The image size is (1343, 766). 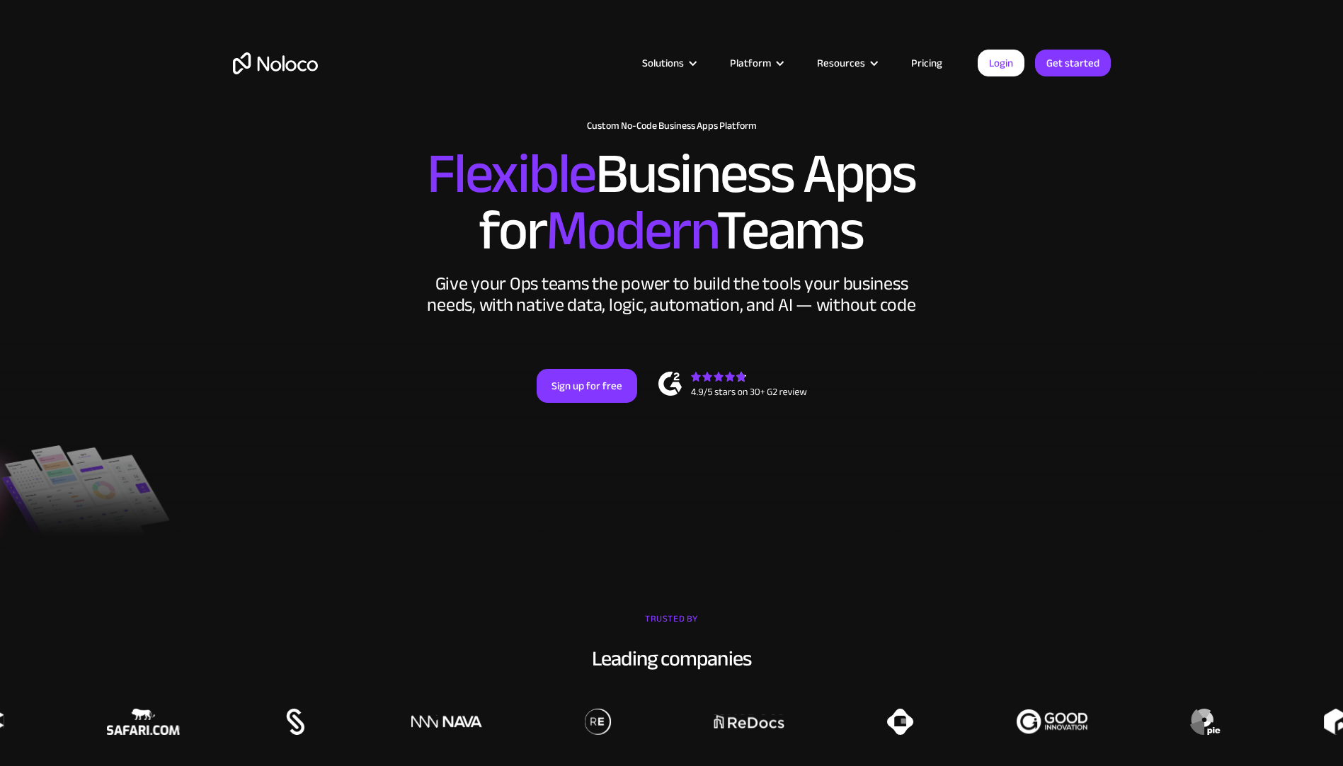 I want to click on a: Login, so click(x=1001, y=63).